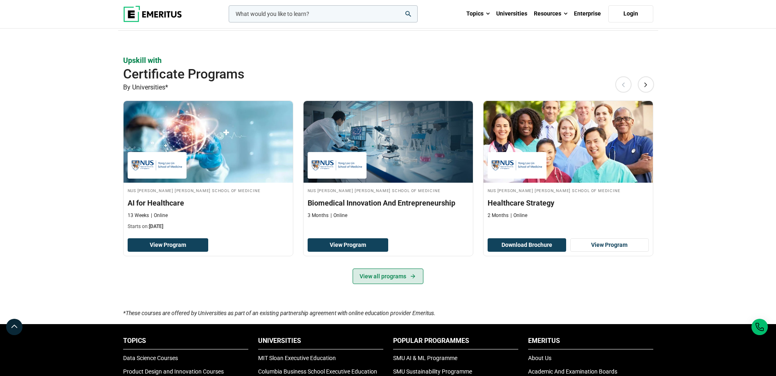  What do you see at coordinates (208, 203) in the screenshot?
I see `h3: AI for Healthcare` at bounding box center [208, 203].